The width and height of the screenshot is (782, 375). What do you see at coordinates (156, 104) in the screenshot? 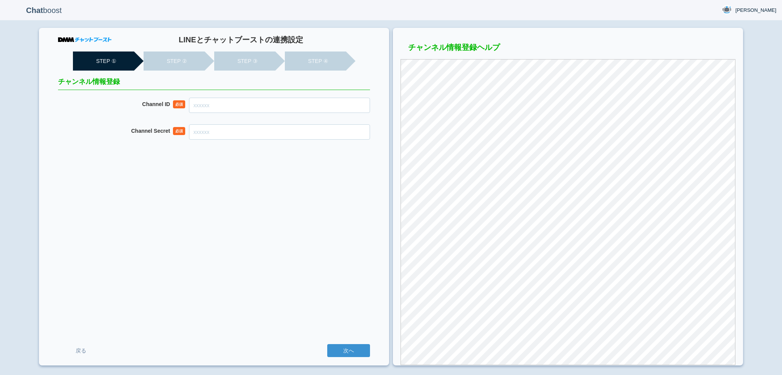
I see `label: Channel ID` at bounding box center [156, 104].